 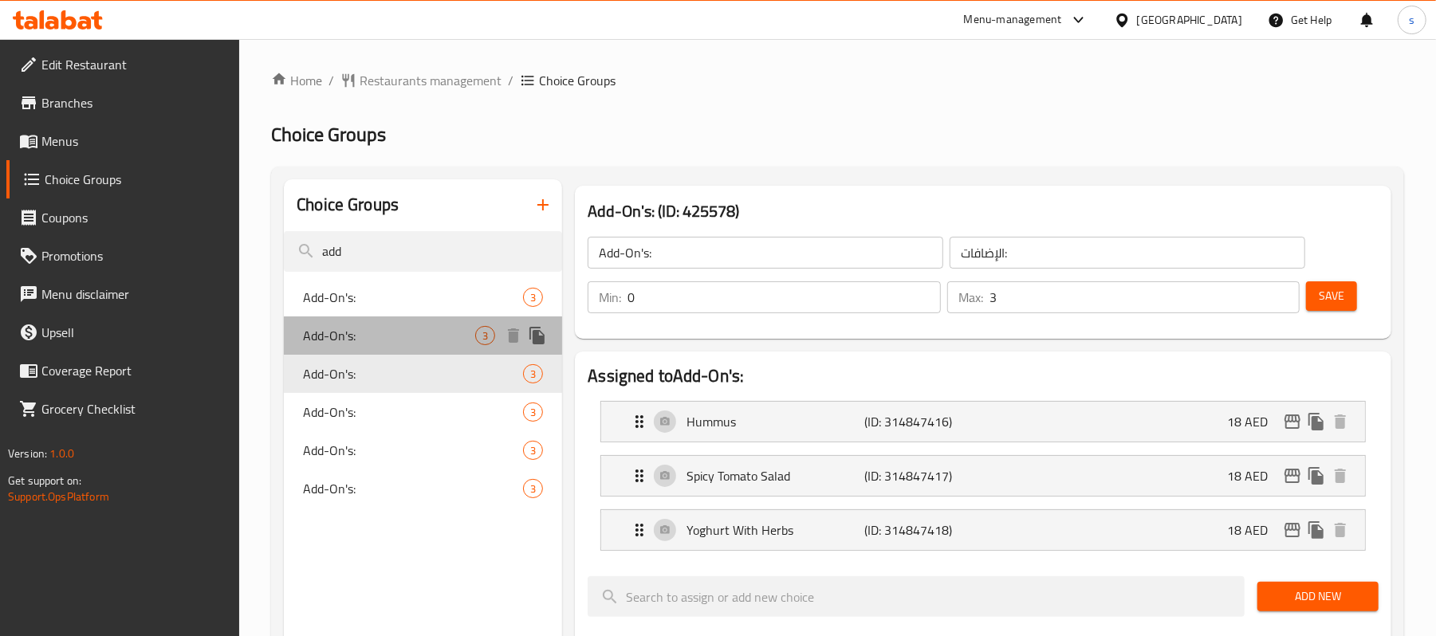 What do you see at coordinates (970, 297) in the screenshot?
I see `p: Max:` at bounding box center [970, 297].